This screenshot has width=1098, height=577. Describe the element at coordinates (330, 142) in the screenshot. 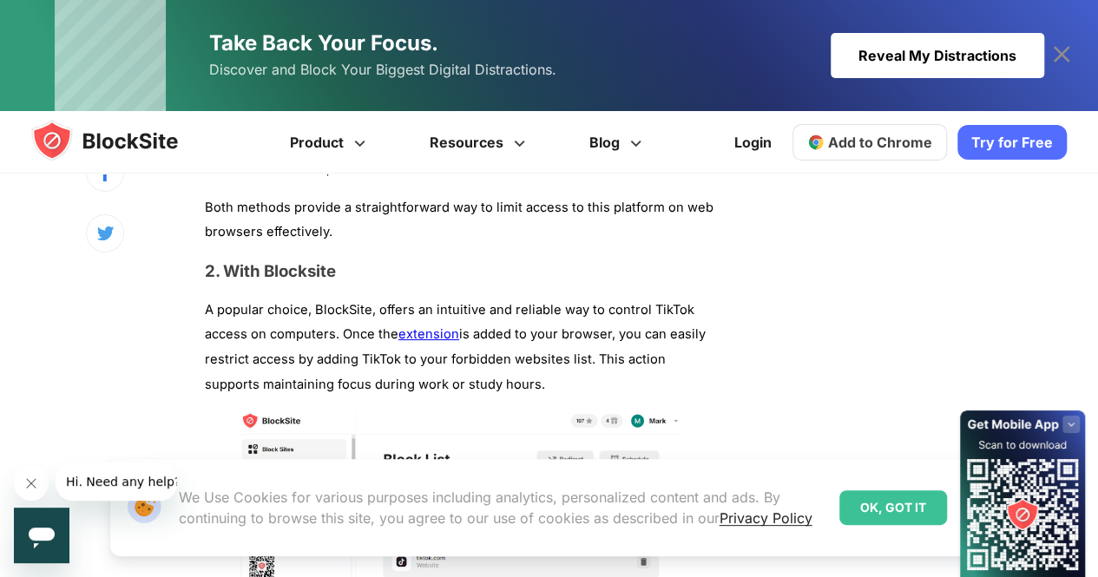

I see `a: Product` at that location.